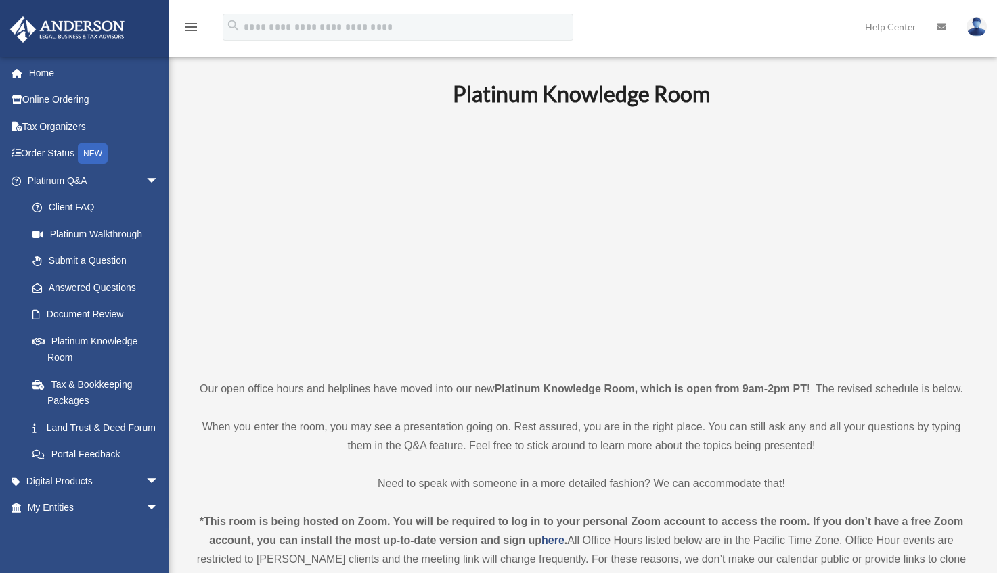  What do you see at coordinates (99, 455) in the screenshot?
I see `a: Portal Feedback` at bounding box center [99, 455].